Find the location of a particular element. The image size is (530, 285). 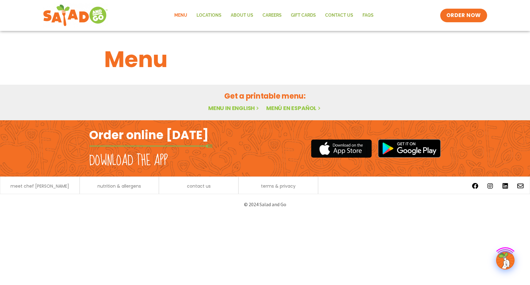

span: terms & privacy is located at coordinates (278, 186).